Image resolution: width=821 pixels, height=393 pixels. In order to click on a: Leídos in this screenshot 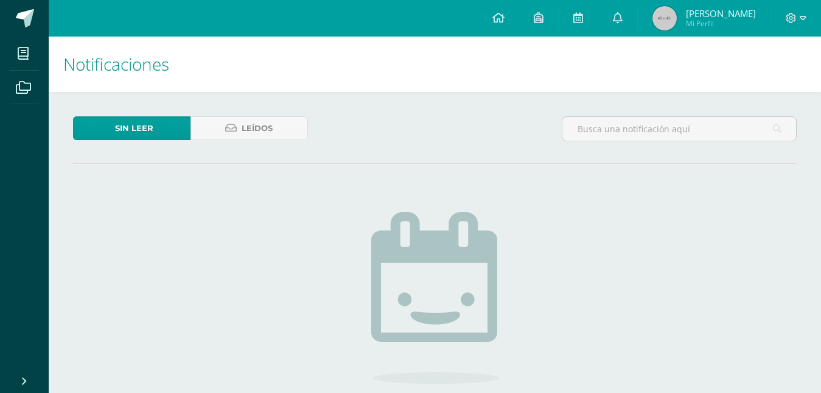, I will do `click(249, 128)`.